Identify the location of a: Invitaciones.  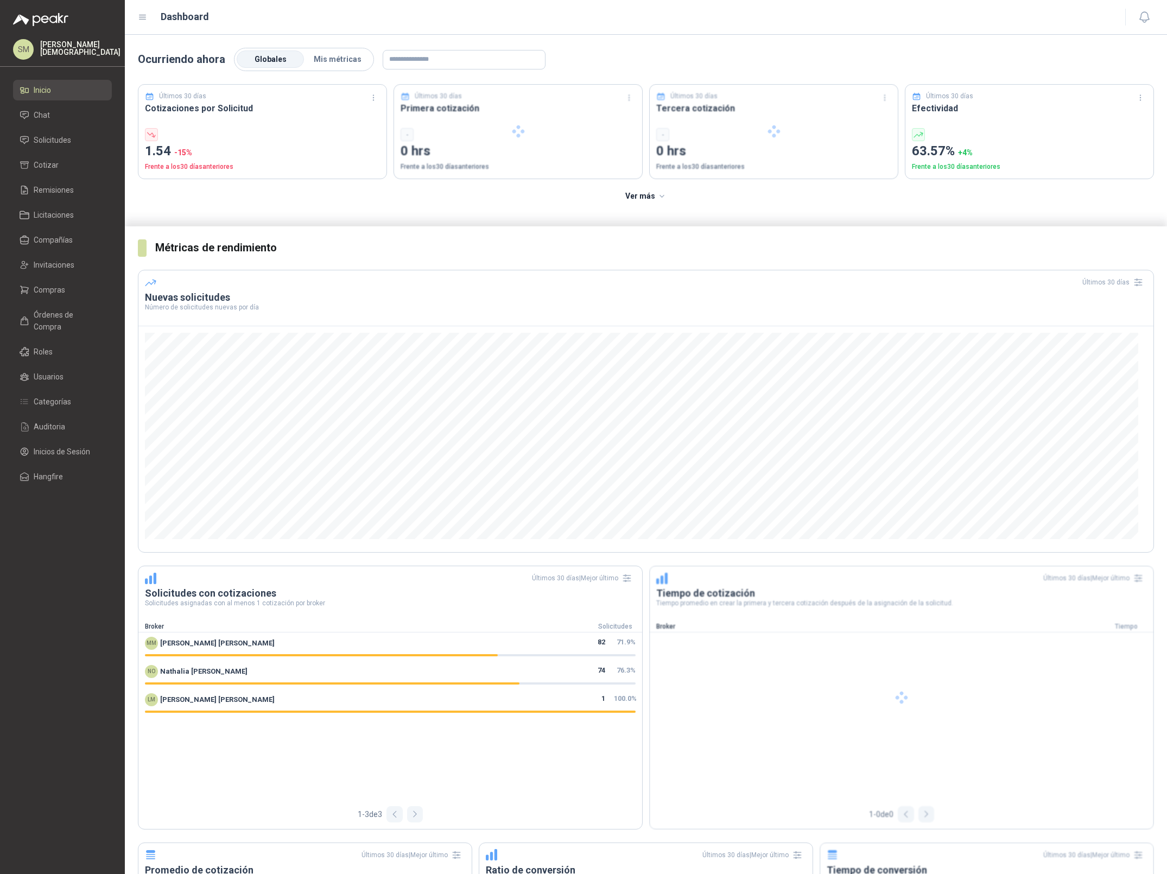
(62, 265).